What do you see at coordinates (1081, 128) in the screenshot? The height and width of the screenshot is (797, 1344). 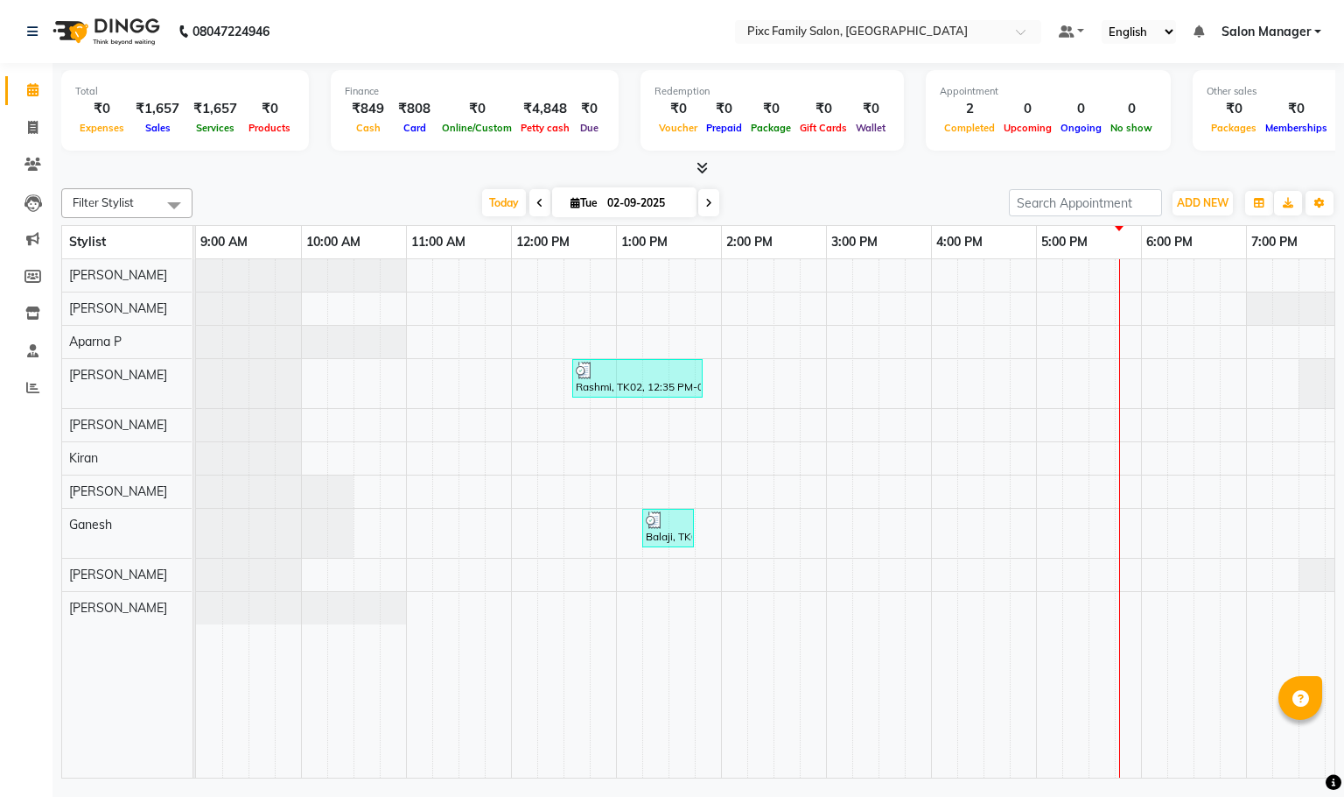 I see `span: Ongoing` at bounding box center [1081, 128].